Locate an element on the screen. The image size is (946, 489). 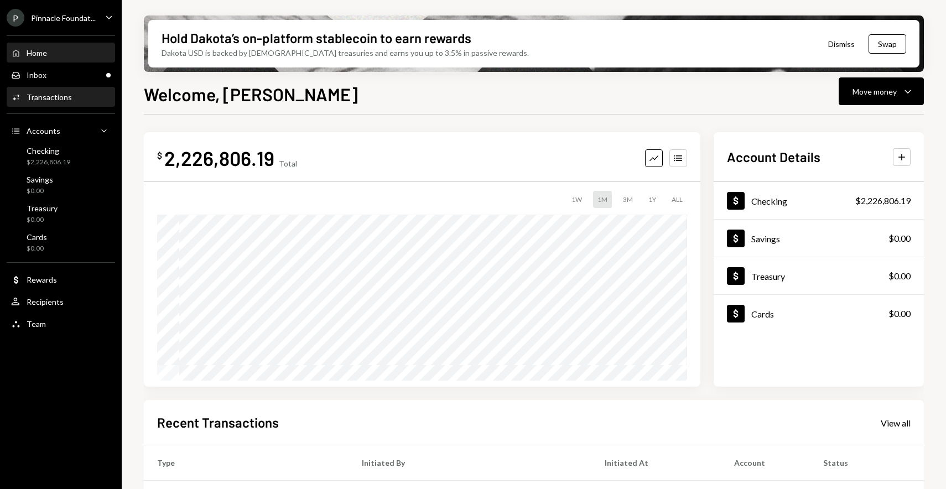
th: Initiated By is located at coordinates (470, 463).